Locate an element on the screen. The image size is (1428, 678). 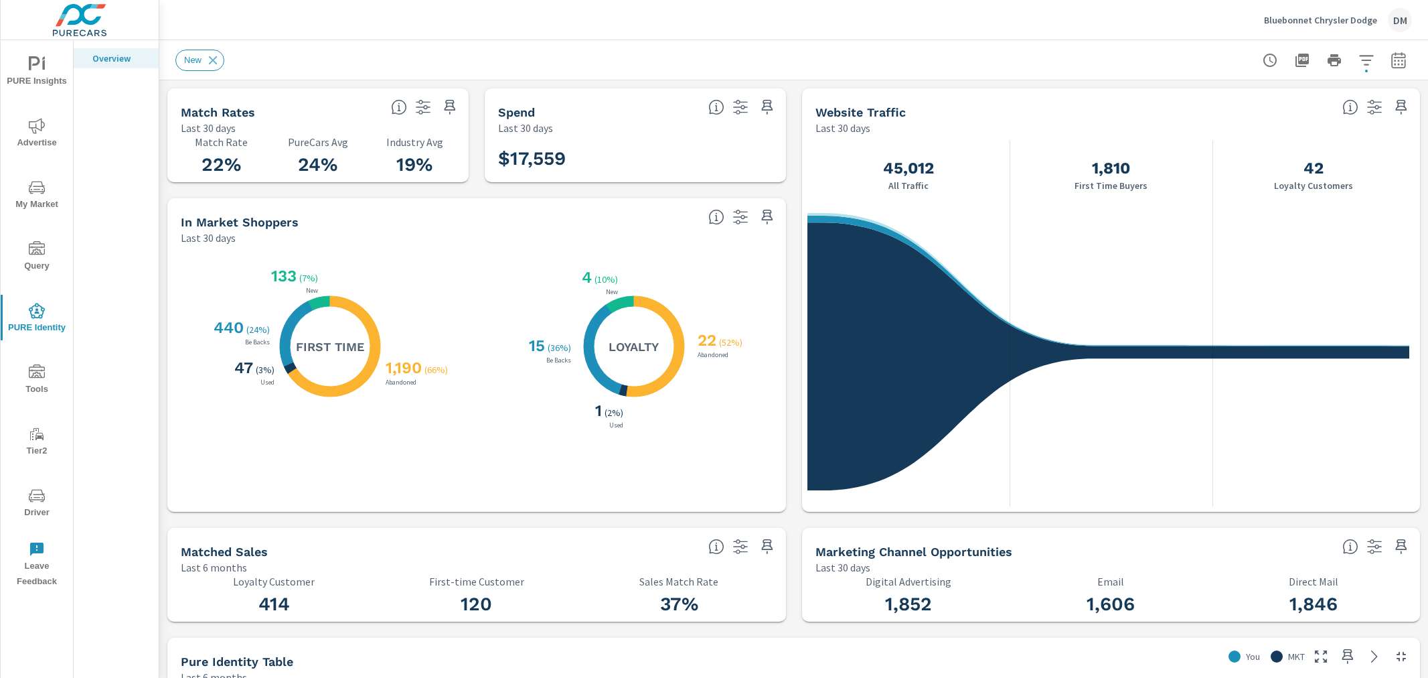
span: All traffic is the data we start with. It’s unique personas over a 30-day period. We don’t consid... is located at coordinates (1351, 107).